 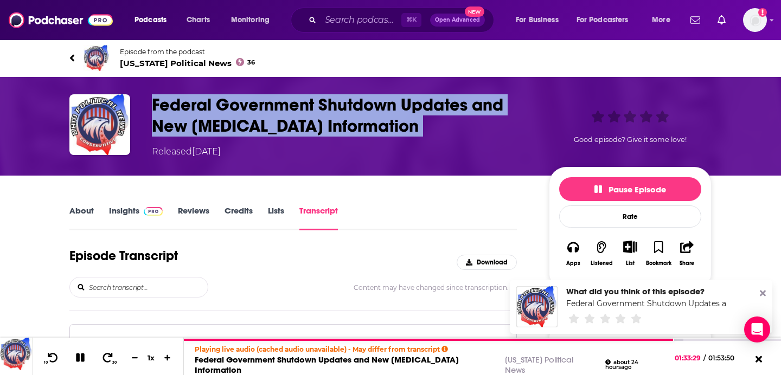 I want to click on span: ⌘ K, so click(x=411, y=20).